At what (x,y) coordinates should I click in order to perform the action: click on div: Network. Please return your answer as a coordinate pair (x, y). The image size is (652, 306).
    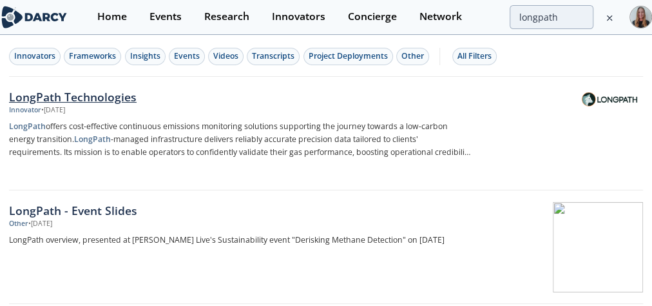
    Looking at the image, I should click on (441, 17).